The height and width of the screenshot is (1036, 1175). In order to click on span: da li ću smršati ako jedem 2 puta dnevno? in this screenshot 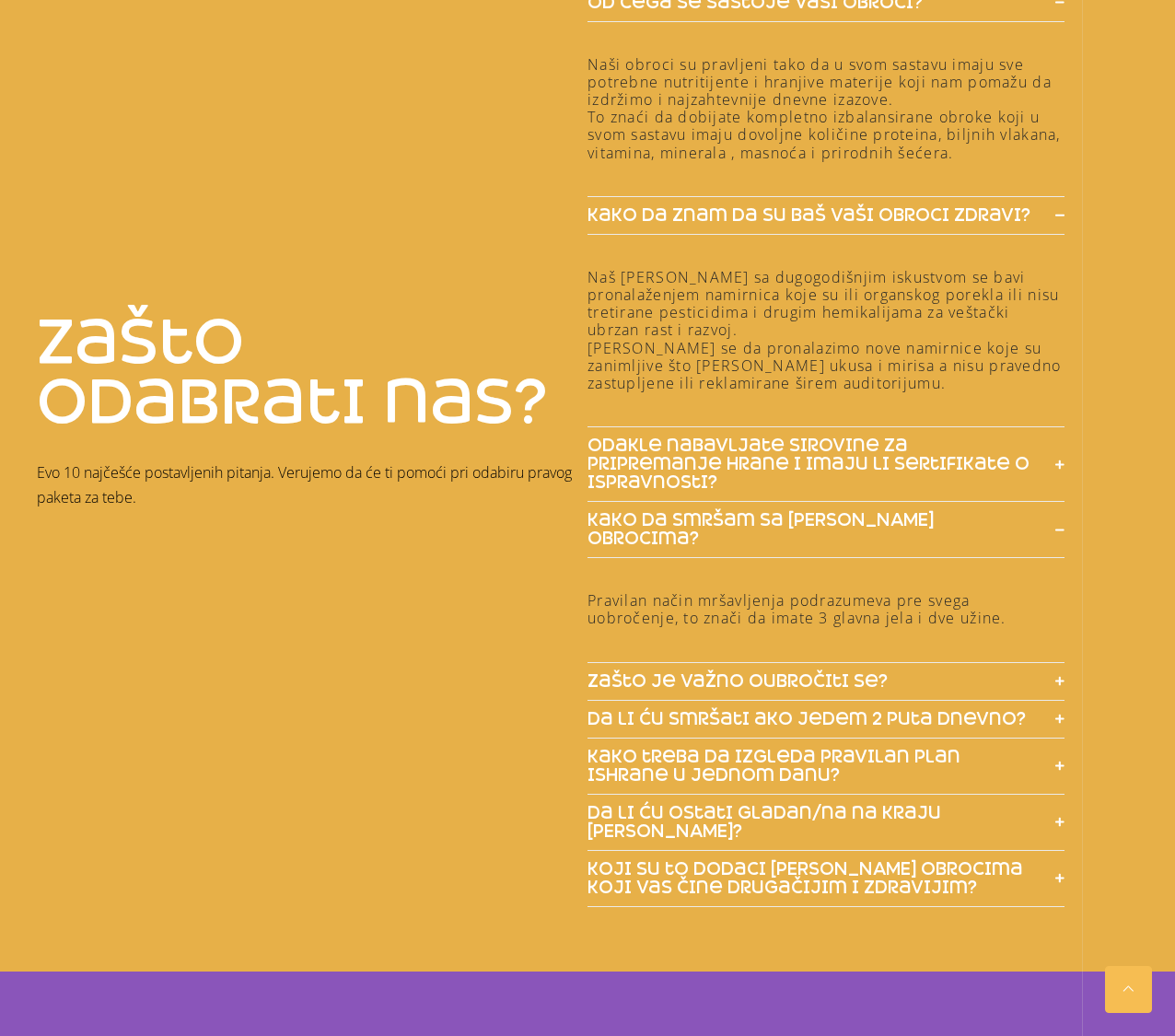, I will do `click(806, 719)`.